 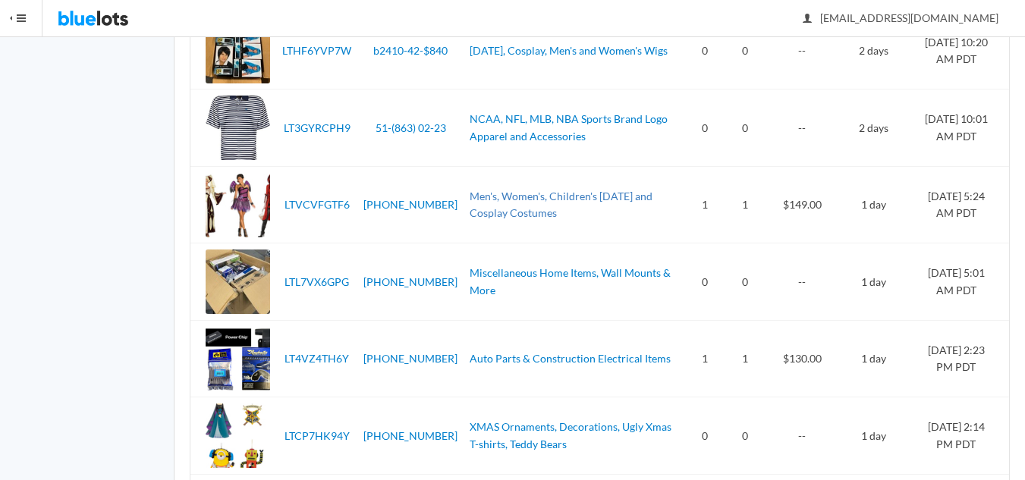 What do you see at coordinates (570, 282) in the screenshot?
I see `a: Miscellaneous Home Items, Wall Mounts & More` at bounding box center [570, 282].